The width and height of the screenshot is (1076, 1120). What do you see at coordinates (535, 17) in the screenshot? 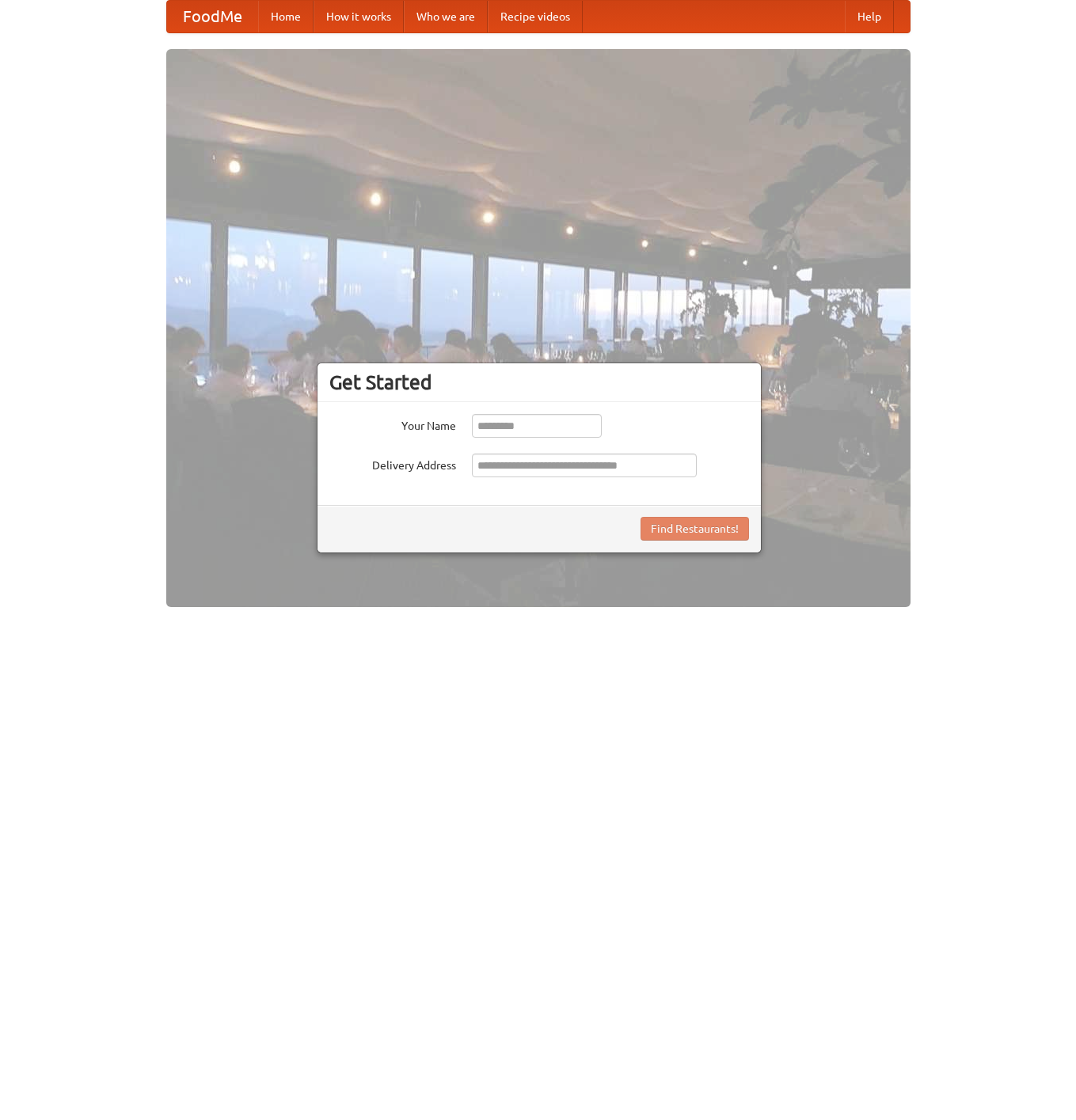
I see `a: Recipe videos` at bounding box center [535, 17].